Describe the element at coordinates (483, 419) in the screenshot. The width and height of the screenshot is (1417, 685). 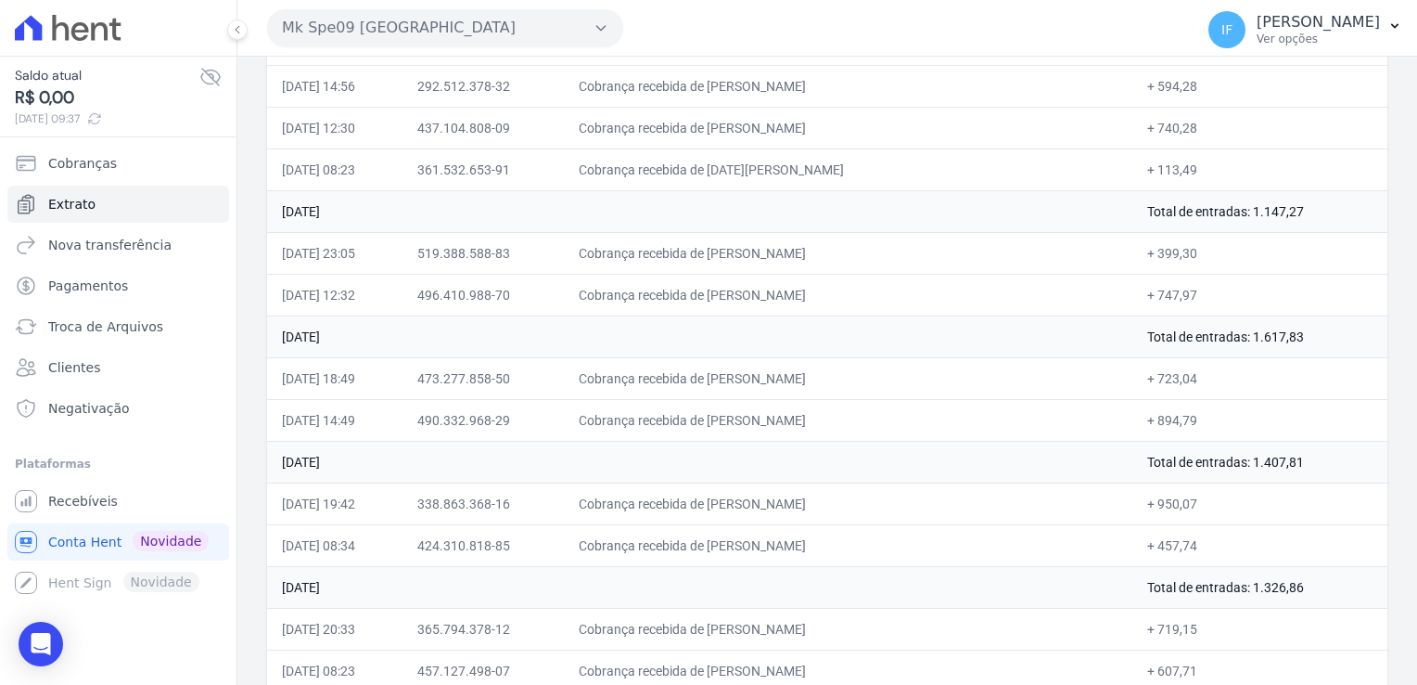
I see `td: 490.332.968-29` at that location.